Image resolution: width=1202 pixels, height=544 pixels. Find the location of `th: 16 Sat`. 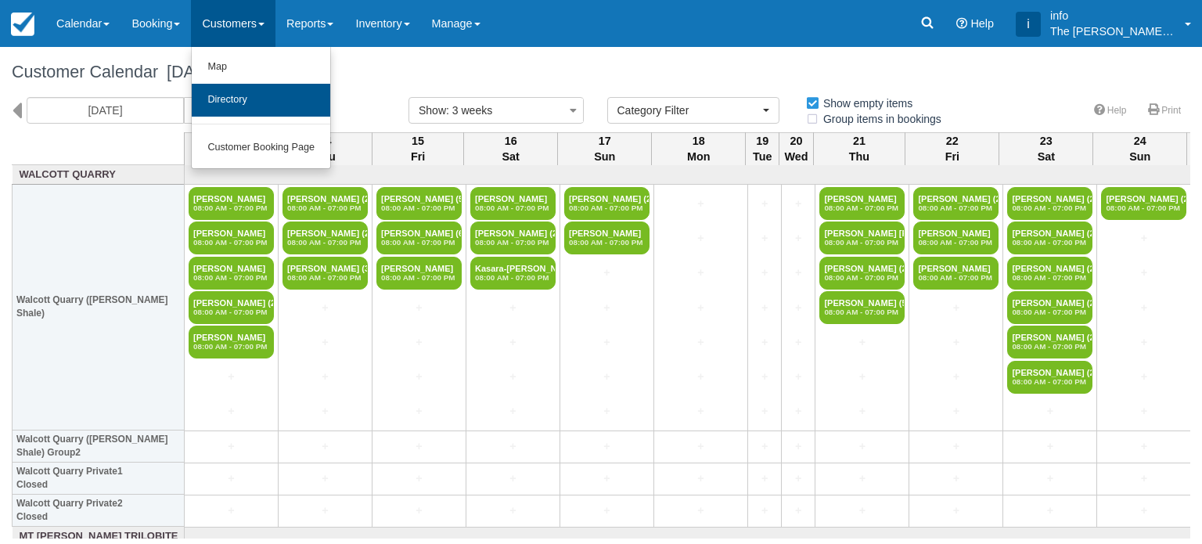

th: 16 Sat is located at coordinates (511, 149).